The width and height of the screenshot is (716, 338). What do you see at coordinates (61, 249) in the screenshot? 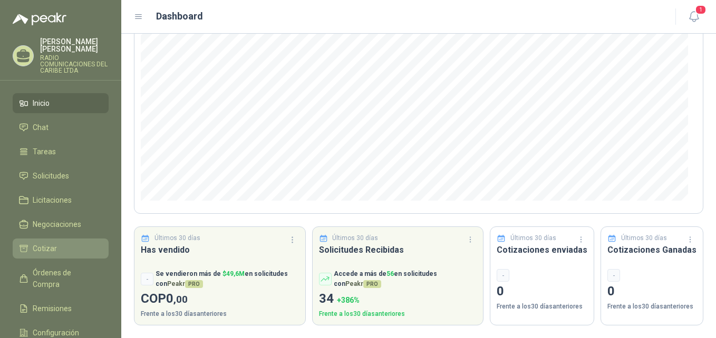
I see `a: Cotizar` at bounding box center [61, 249].